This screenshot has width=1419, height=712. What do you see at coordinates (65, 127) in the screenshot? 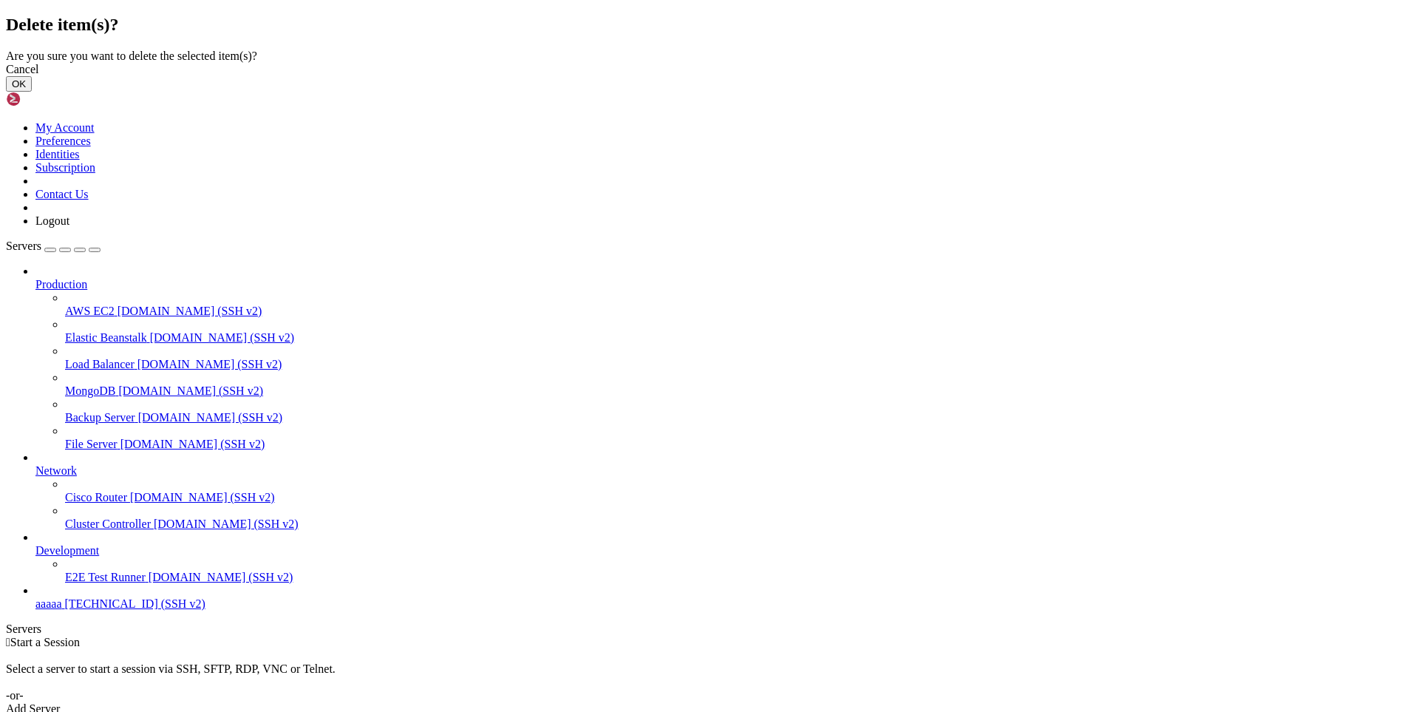
I see `a: My Account` at bounding box center [65, 127].